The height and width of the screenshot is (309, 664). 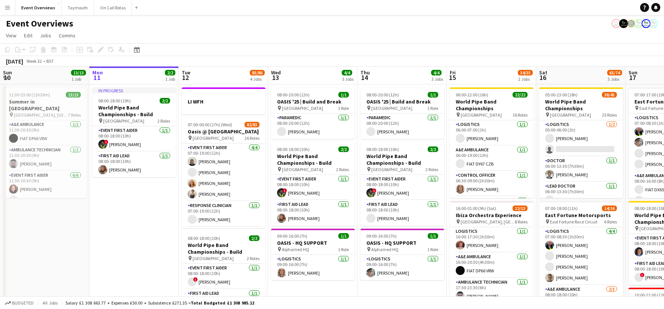 What do you see at coordinates (28, 36) in the screenshot?
I see `a: Edit` at bounding box center [28, 36].